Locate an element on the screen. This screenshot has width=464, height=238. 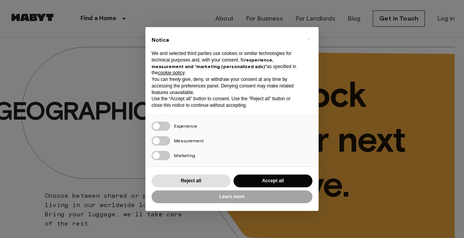
button: Learn more is located at coordinates (232, 197).